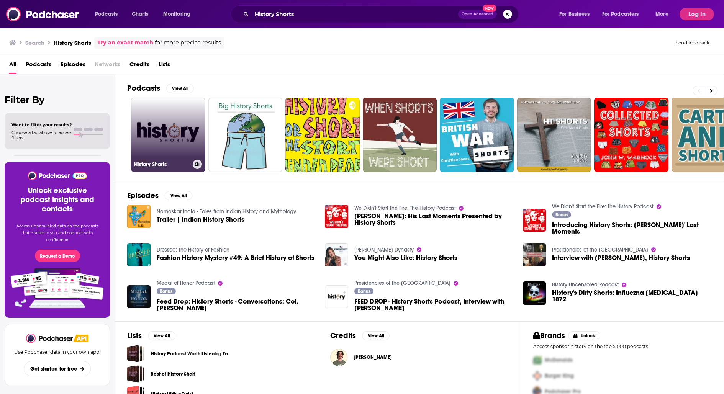  Describe the element at coordinates (477, 14) in the screenshot. I see `span: Open Advanced` at that location.